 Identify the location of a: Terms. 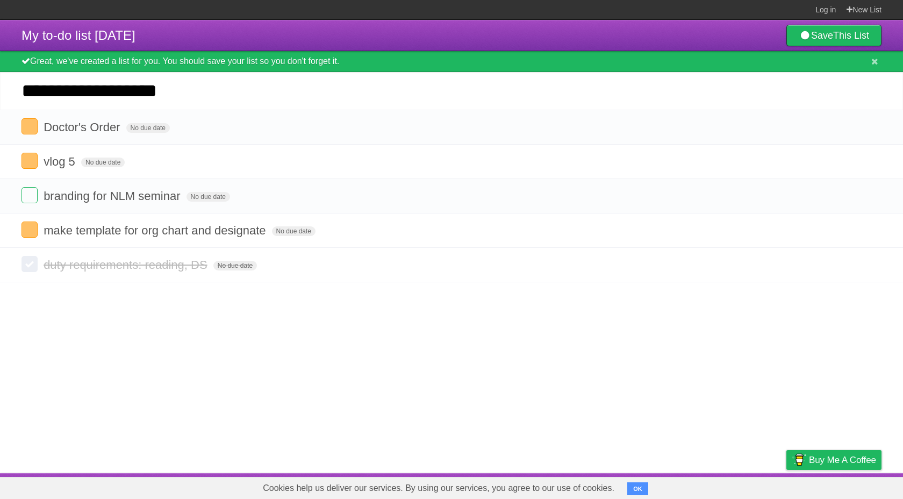
(747, 486).